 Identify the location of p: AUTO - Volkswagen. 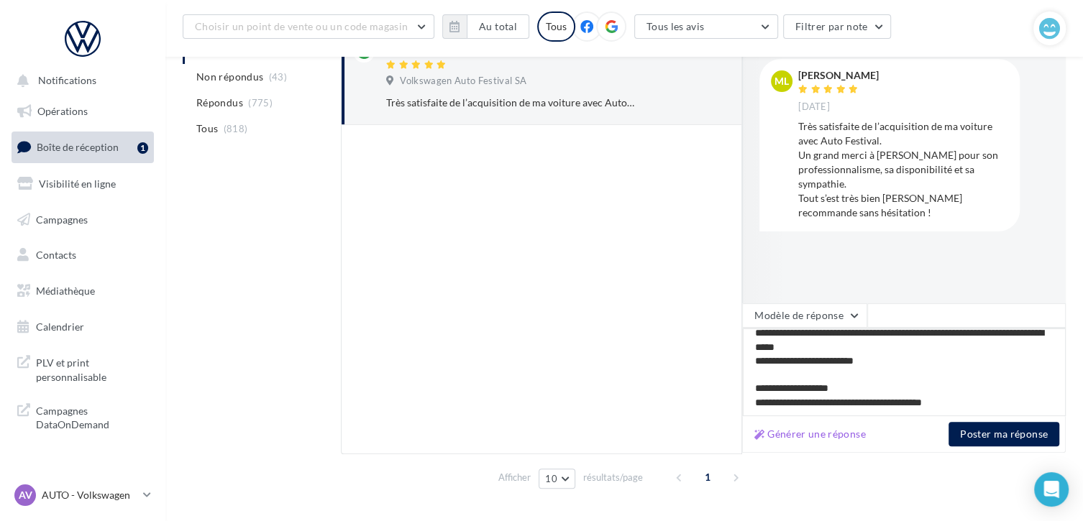
(89, 495).